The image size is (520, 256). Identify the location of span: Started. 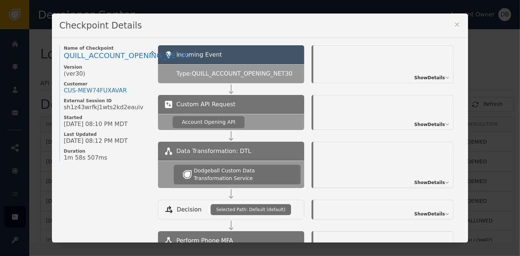
(107, 118).